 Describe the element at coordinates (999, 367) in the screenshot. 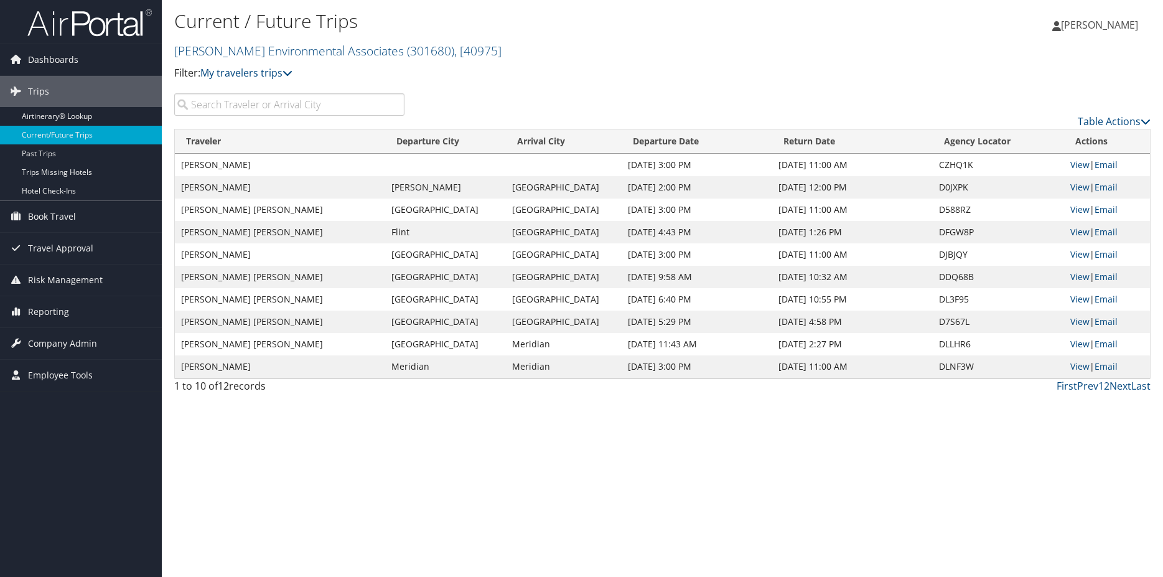

I see `td: DLNF3W` at that location.